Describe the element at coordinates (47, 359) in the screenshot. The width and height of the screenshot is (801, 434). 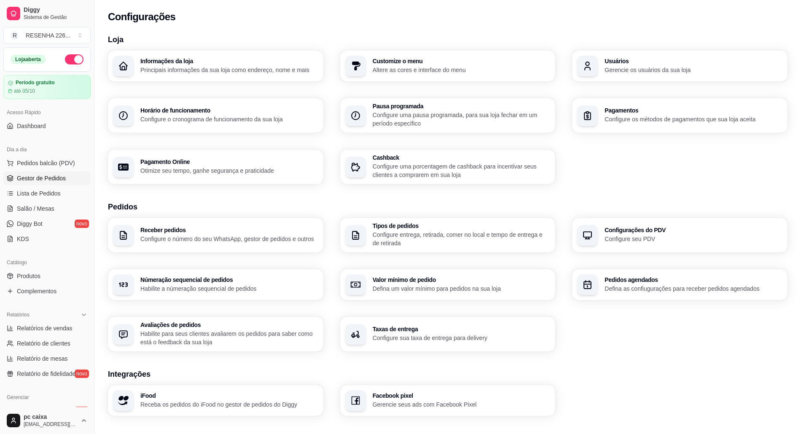
I see `a: Relatório de mesas` at that location.